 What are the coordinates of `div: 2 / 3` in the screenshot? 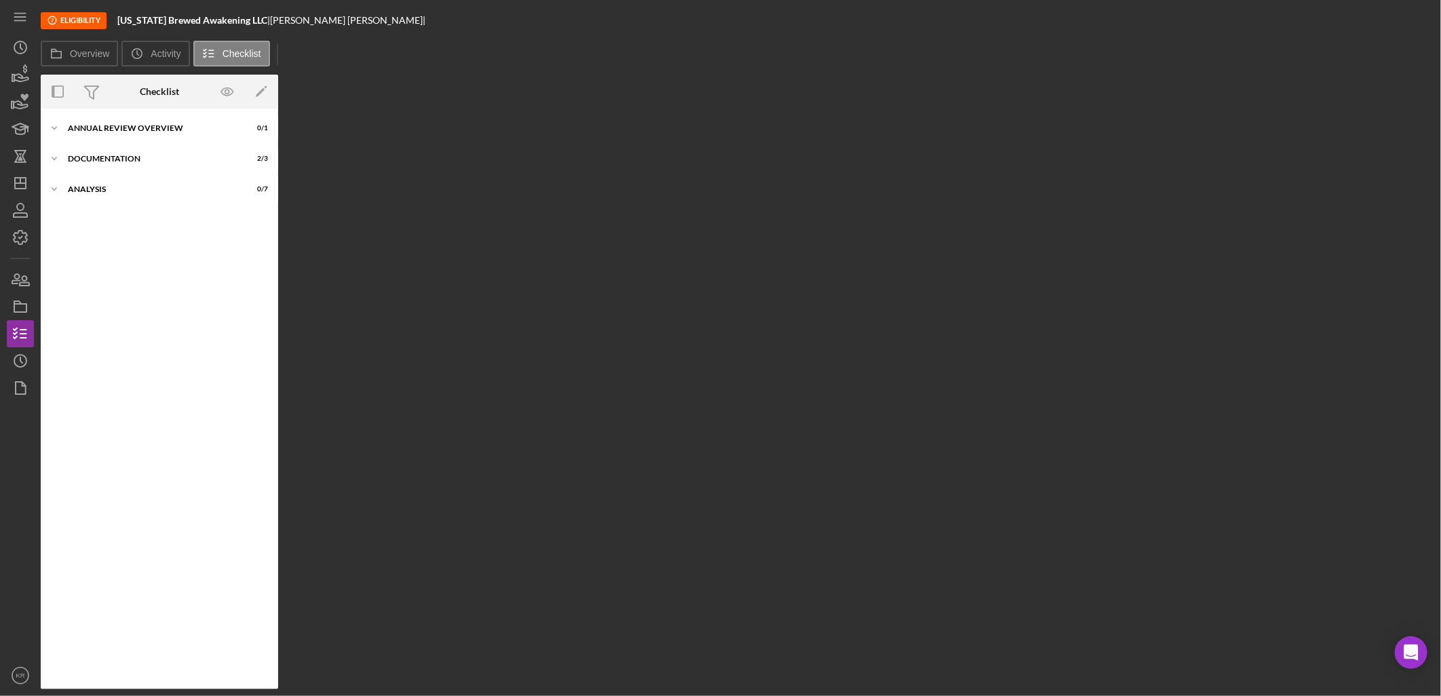 It's located at (256, 159).